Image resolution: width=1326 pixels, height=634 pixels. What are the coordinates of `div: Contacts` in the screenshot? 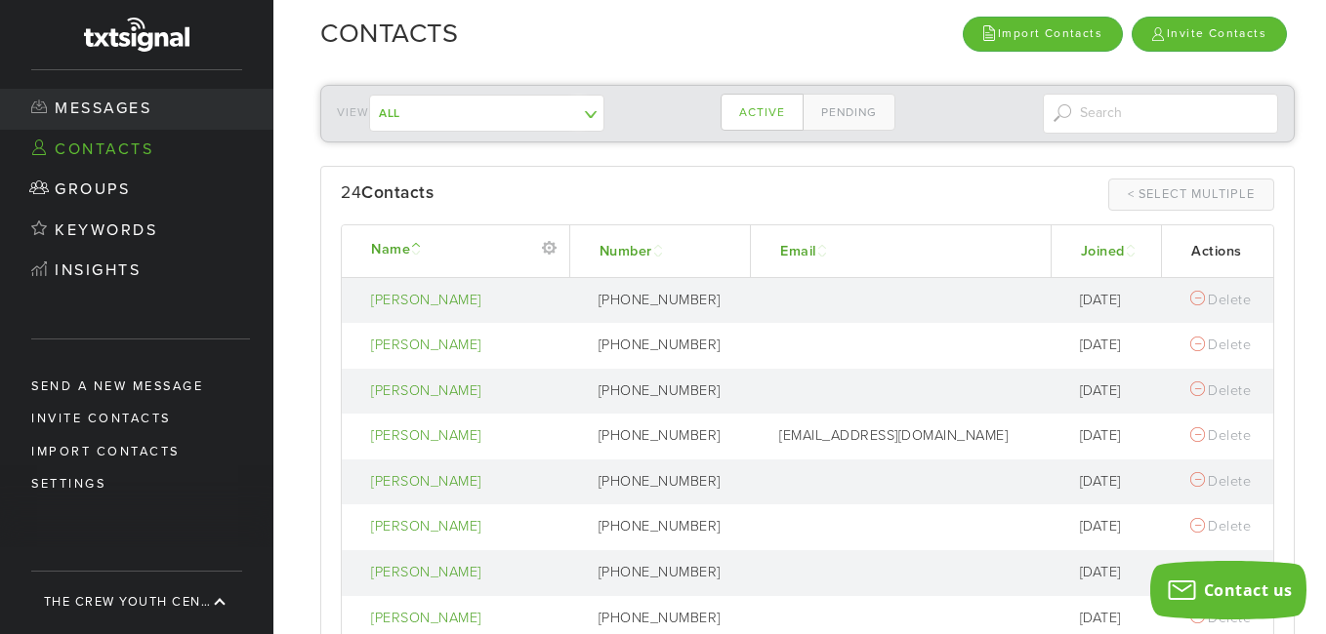 It's located at (397, 193).